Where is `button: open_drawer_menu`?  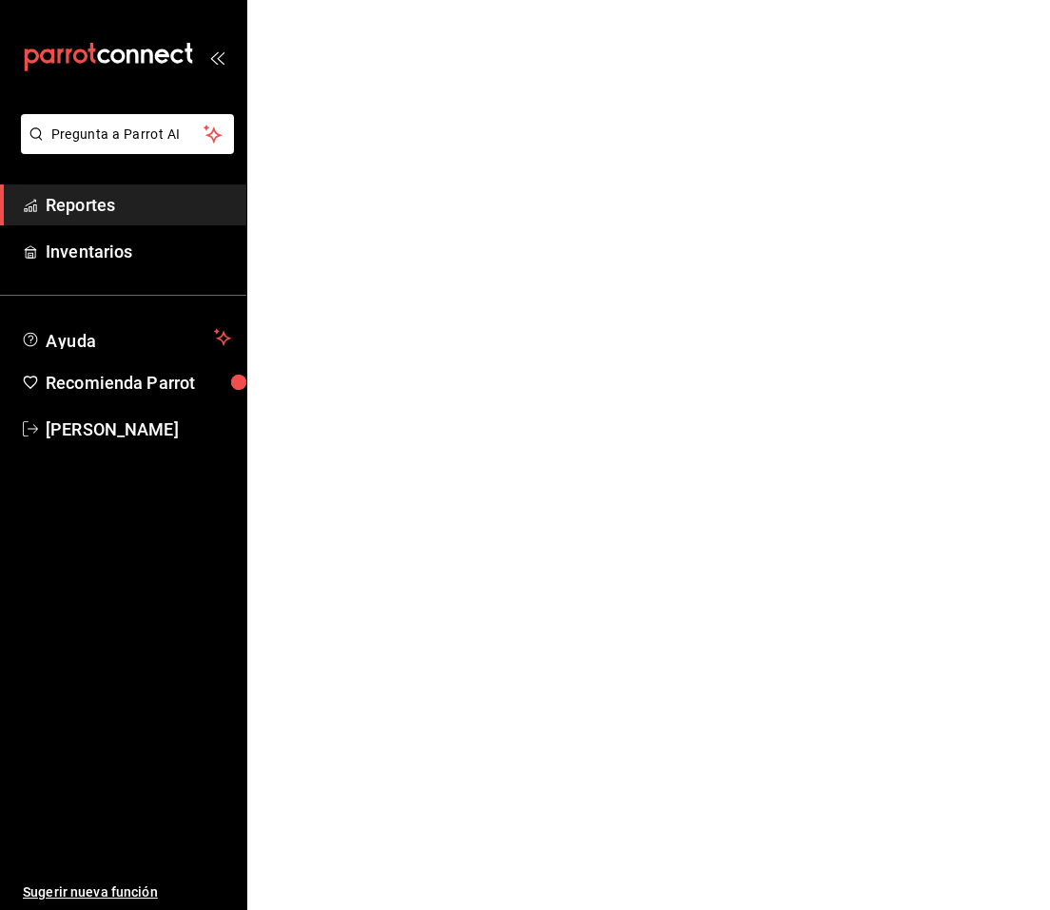
button: open_drawer_menu is located at coordinates (217, 57).